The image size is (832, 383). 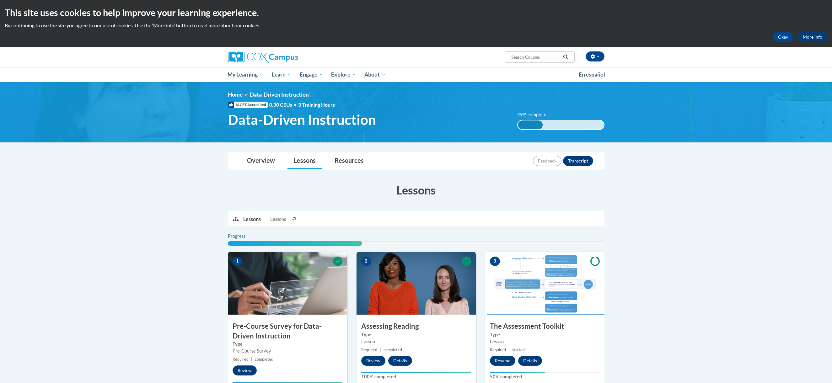 What do you see at coordinates (578, 161) in the screenshot?
I see `button: Transcript` at bounding box center [578, 161].